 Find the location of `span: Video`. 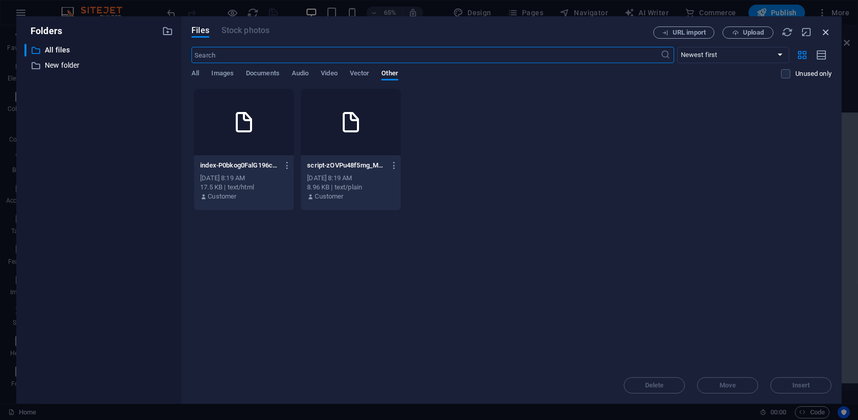

span: Video is located at coordinates (329, 74).